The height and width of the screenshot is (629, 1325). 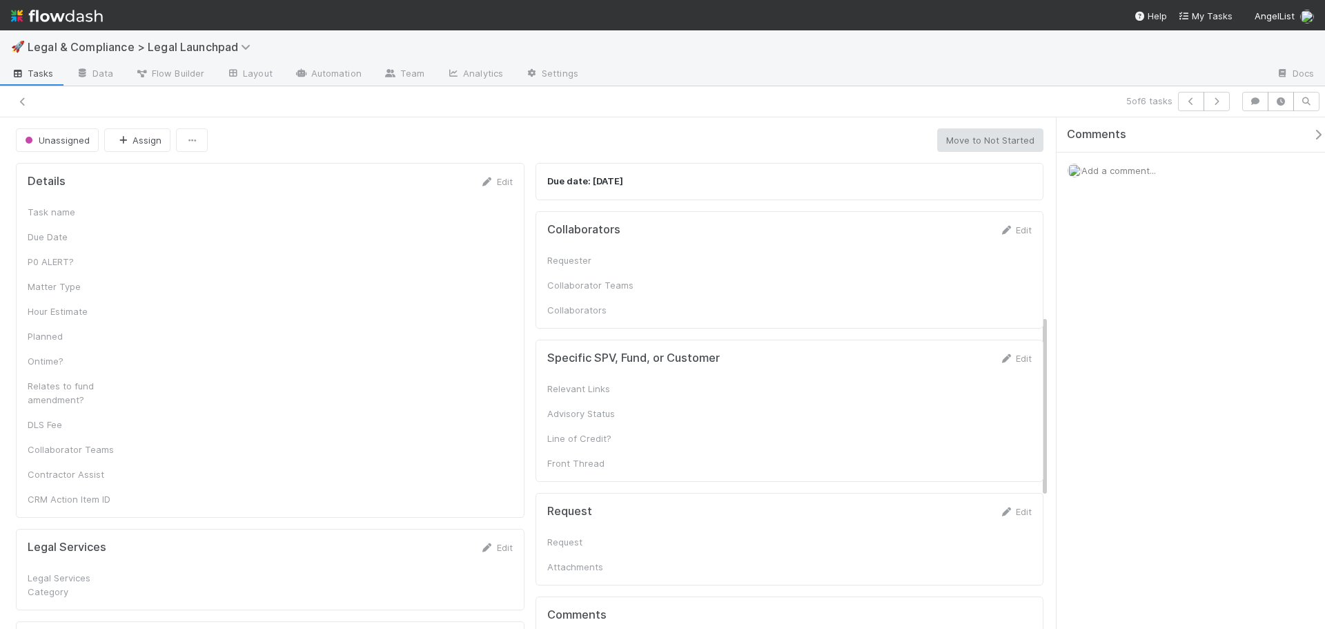 I want to click on div: Front Thread, so click(x=599, y=463).